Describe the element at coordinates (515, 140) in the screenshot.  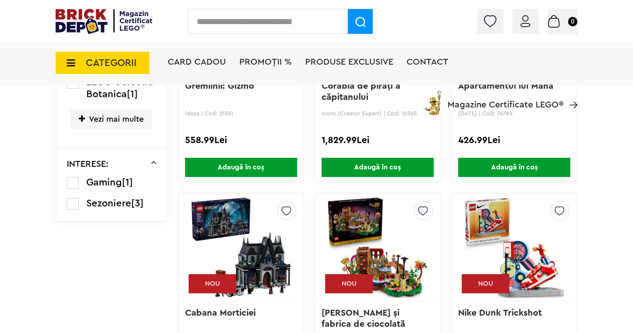
I see `div: 426.99Lei` at that location.